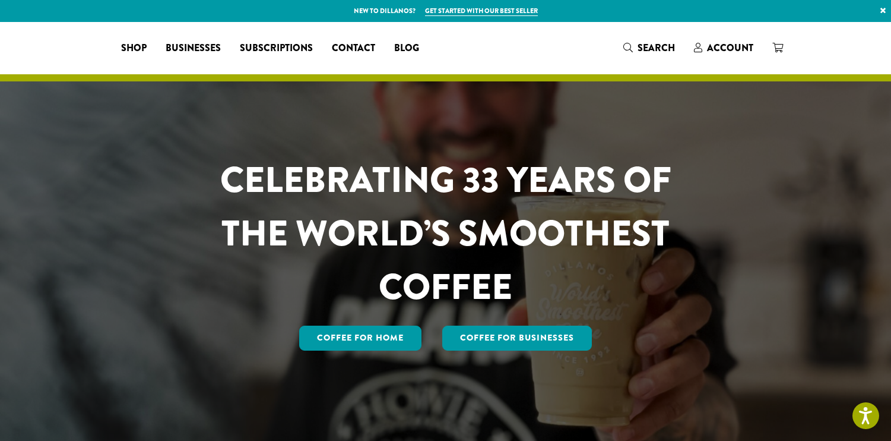  What do you see at coordinates (730, 48) in the screenshot?
I see `span: Account` at bounding box center [730, 48].